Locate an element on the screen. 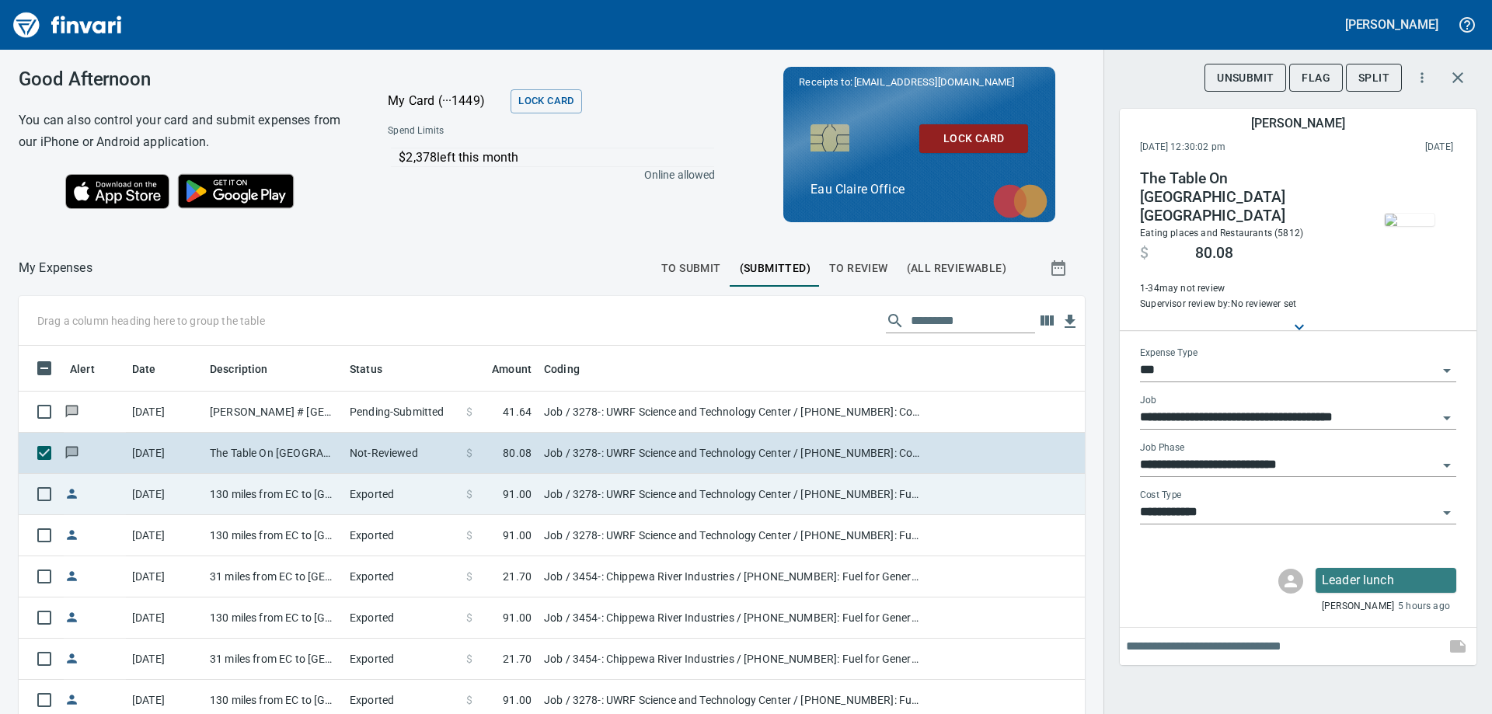  p: Drag a column heading here to group the table is located at coordinates (151, 321).